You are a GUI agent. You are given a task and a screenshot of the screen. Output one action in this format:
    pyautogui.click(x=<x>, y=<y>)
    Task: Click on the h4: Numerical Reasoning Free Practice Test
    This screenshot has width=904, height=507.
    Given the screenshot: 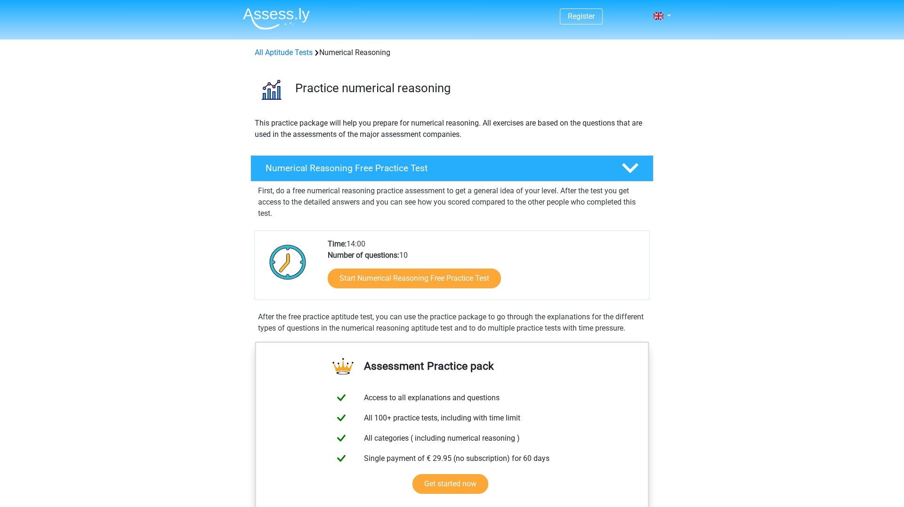 What is the action you would take?
    pyautogui.click(x=436, y=168)
    